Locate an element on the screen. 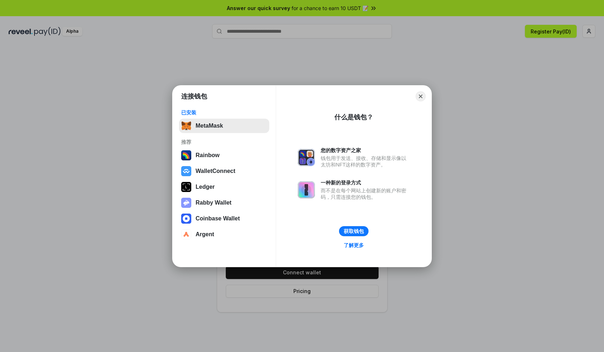  div: WalletConnect is located at coordinates (215, 171).